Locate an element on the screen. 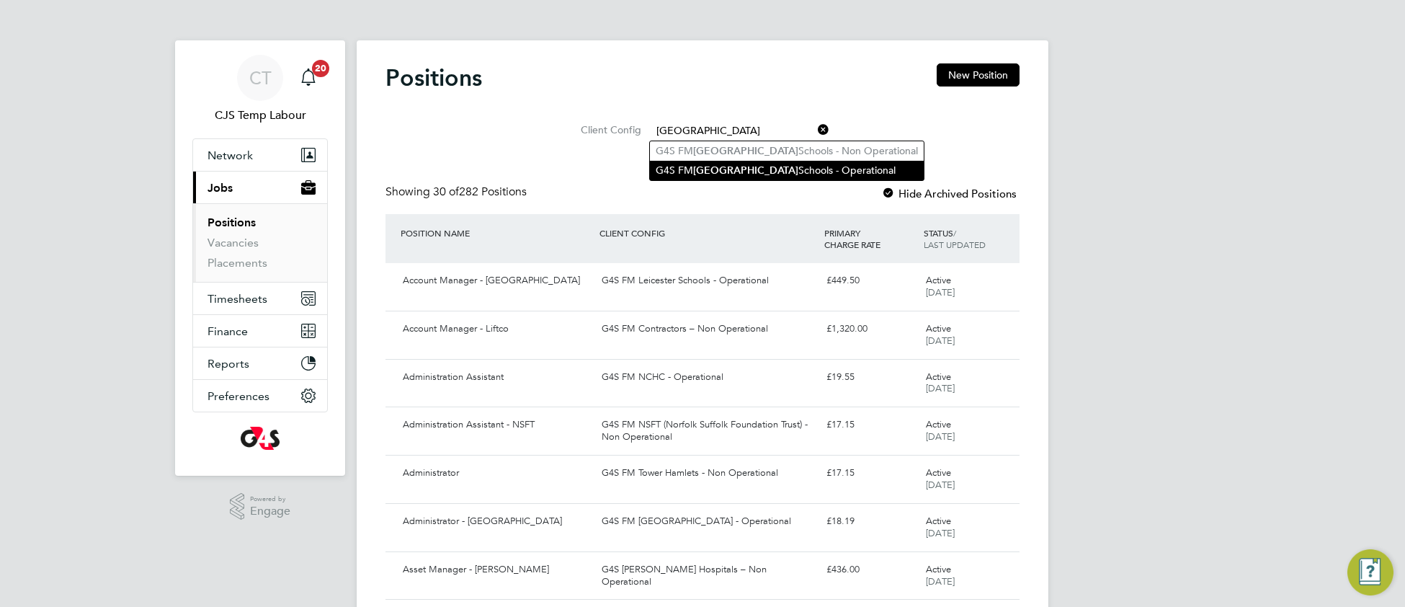 The width and height of the screenshot is (1405, 607). span: Finance is located at coordinates (228, 331).